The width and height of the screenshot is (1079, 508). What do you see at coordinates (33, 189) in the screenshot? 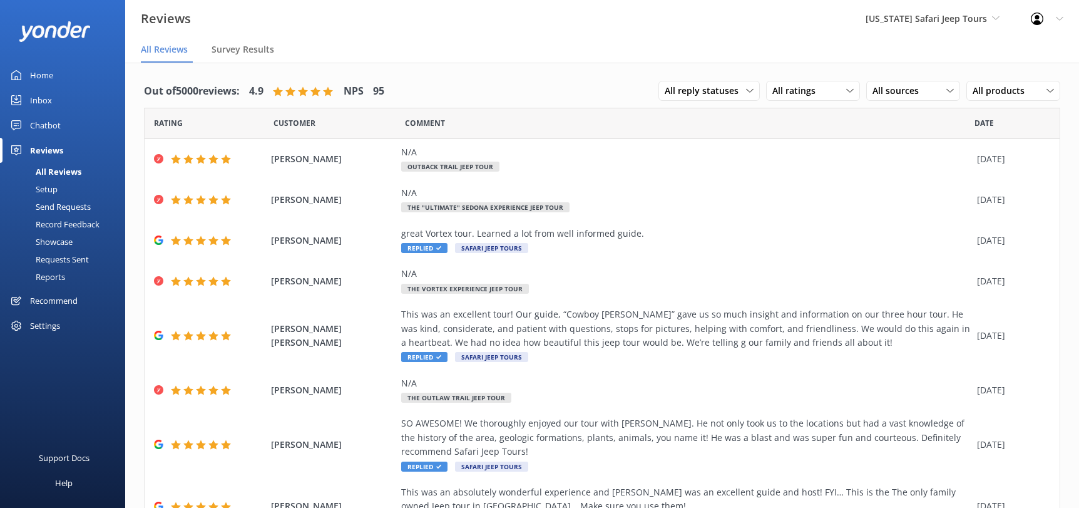
I see `div: Setup` at bounding box center [33, 189].